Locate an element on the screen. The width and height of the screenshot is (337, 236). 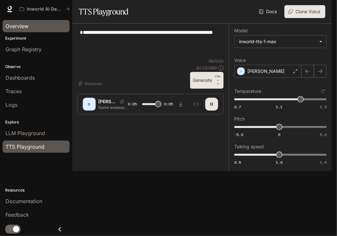
p: $ 0.000680 is located at coordinates (207, 68).